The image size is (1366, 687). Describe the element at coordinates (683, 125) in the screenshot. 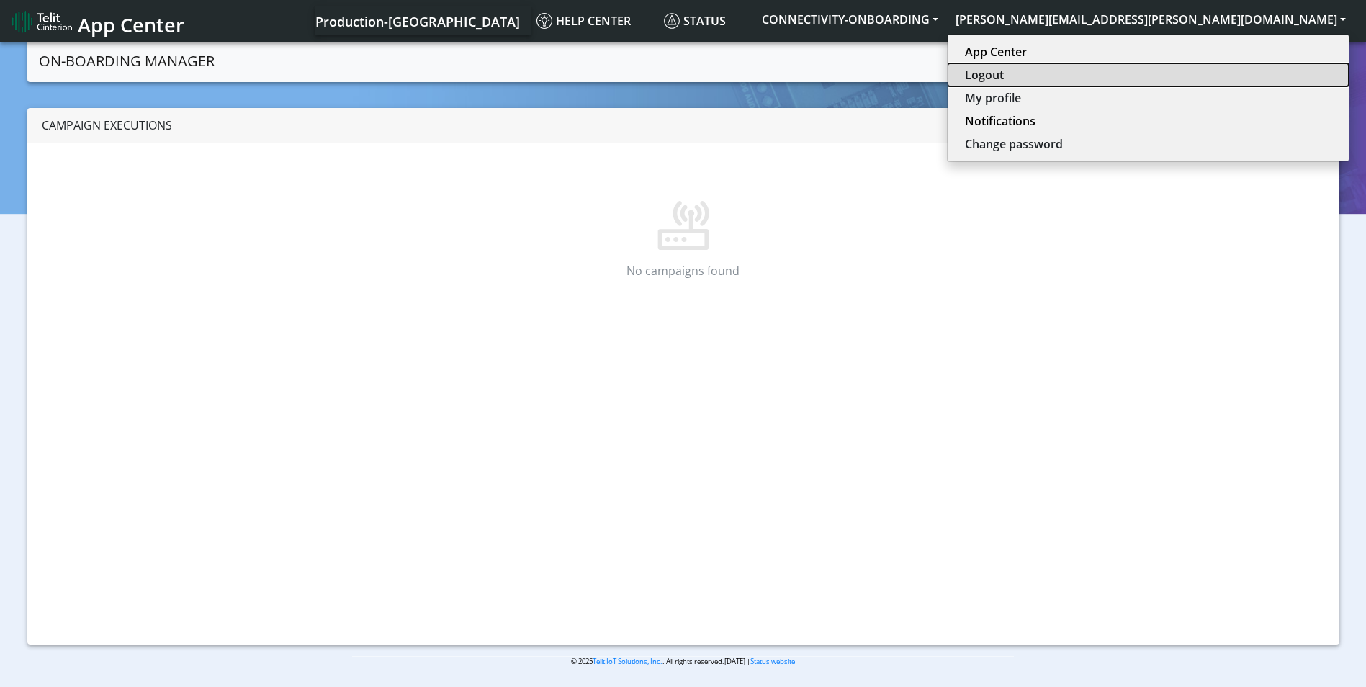

I see `div: Campaign Executions` at that location.